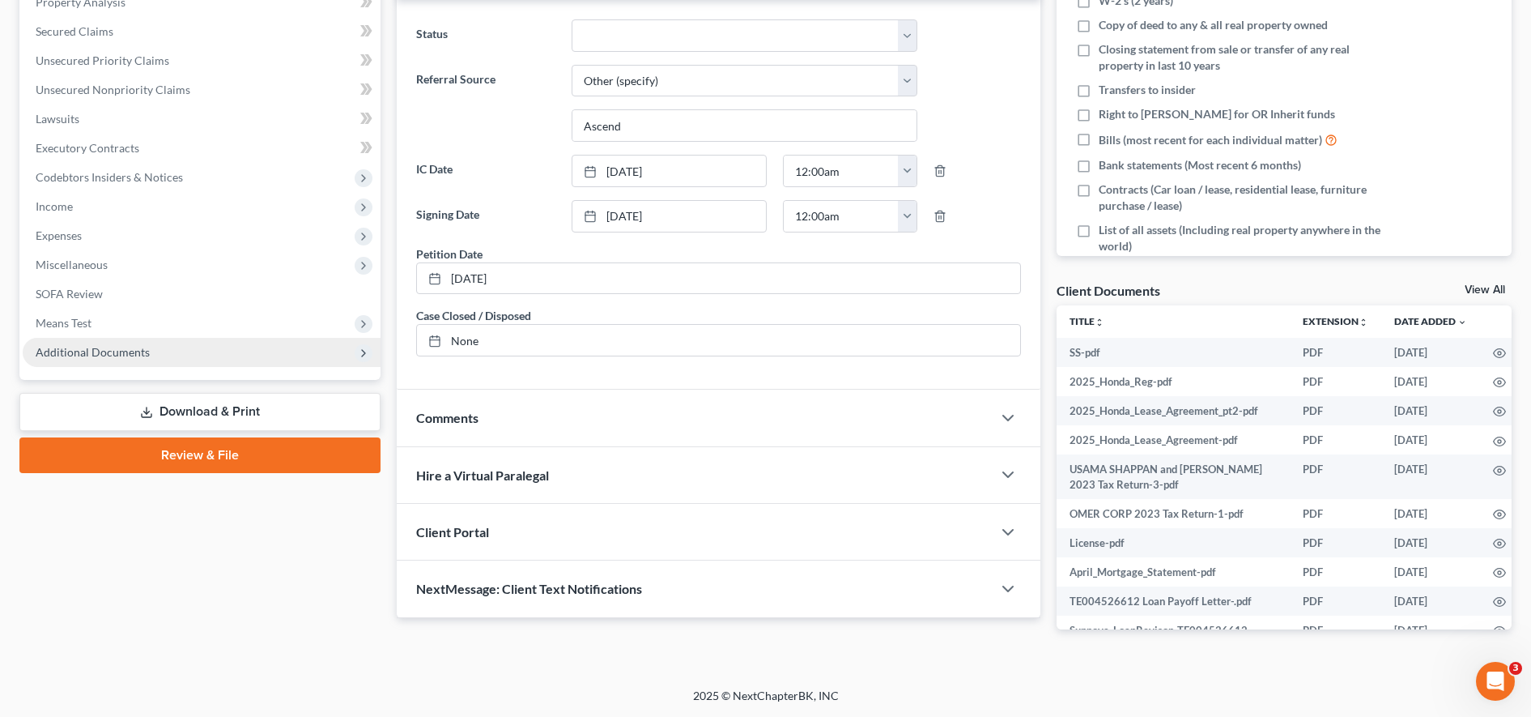 The image size is (1531, 717). I want to click on span: Transfers to insider, so click(1147, 90).